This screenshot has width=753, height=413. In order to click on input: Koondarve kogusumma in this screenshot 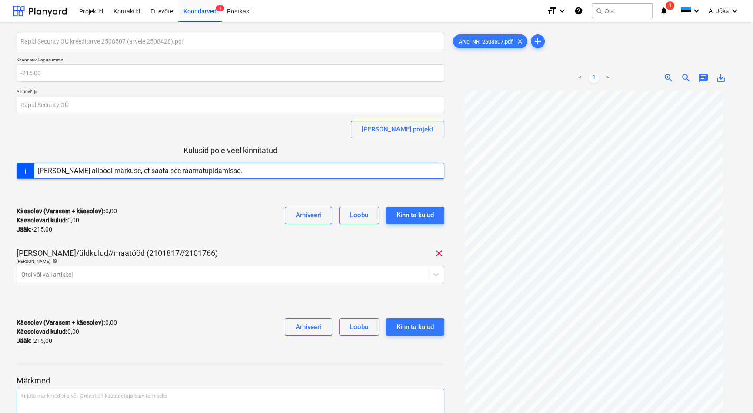, I will do `click(230, 73)`.